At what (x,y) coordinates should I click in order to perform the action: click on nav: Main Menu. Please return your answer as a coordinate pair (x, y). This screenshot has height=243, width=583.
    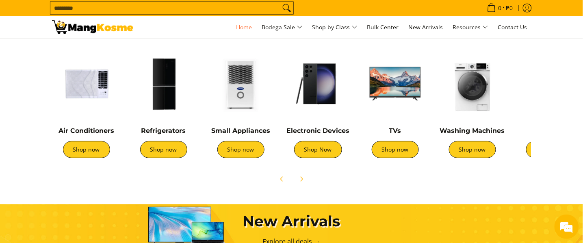
    Looking at the image, I should click on (337, 27).